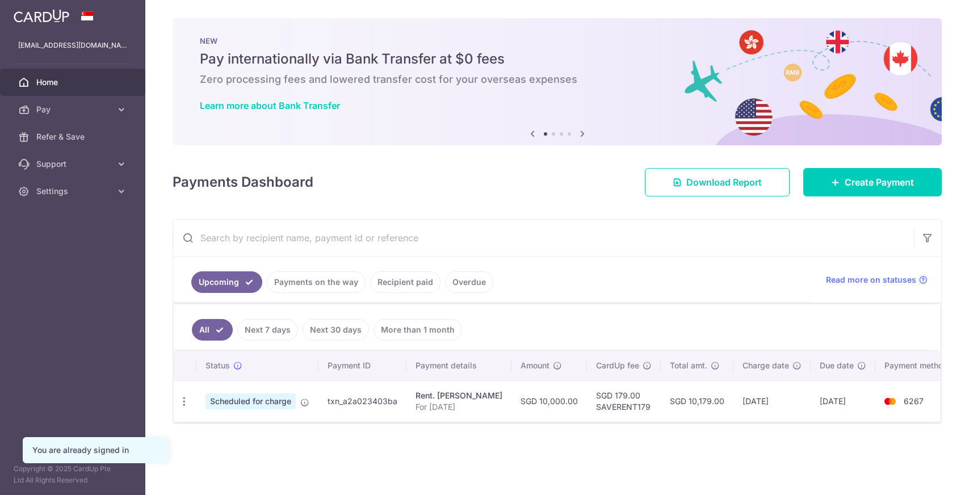 The width and height of the screenshot is (969, 495). I want to click on th: Payment method, so click(919, 366).